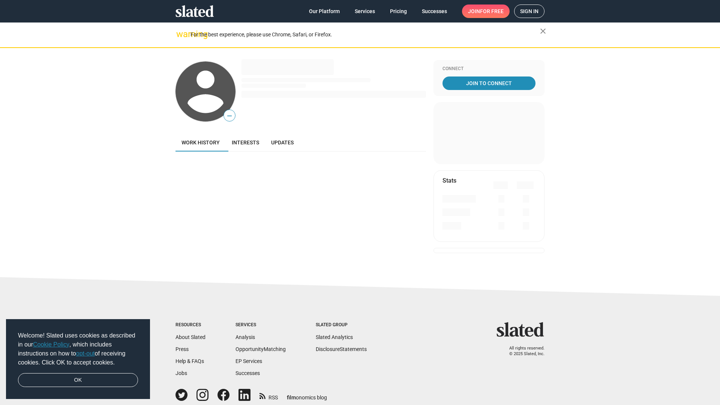  I want to click on div: Slated Group, so click(341, 325).